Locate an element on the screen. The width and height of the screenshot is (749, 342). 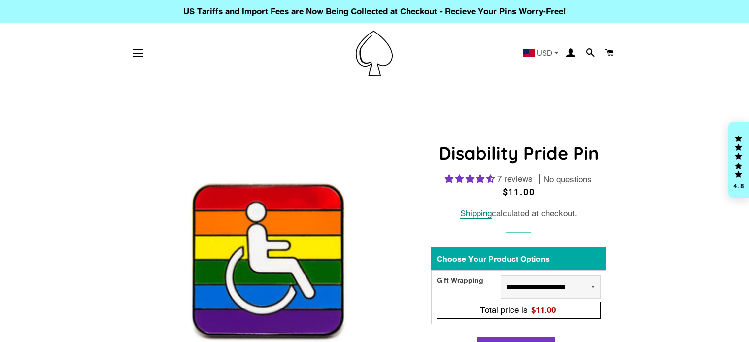
span: 4.57 stars is located at coordinates (471, 179).